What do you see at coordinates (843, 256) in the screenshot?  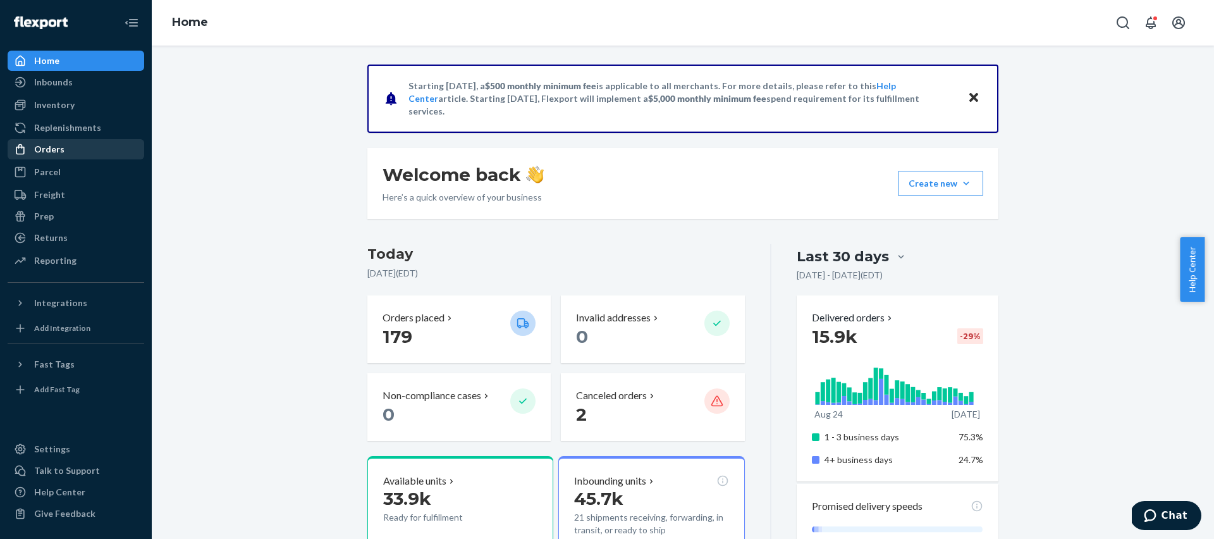 I see `div: Last 30 days` at bounding box center [843, 256].